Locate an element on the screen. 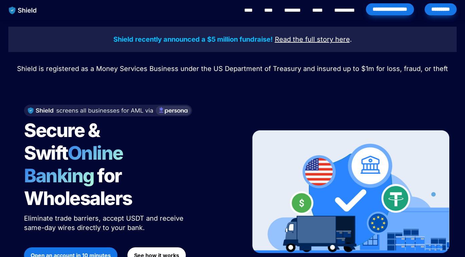 The width and height of the screenshot is (465, 257). u: here is located at coordinates (343, 39).